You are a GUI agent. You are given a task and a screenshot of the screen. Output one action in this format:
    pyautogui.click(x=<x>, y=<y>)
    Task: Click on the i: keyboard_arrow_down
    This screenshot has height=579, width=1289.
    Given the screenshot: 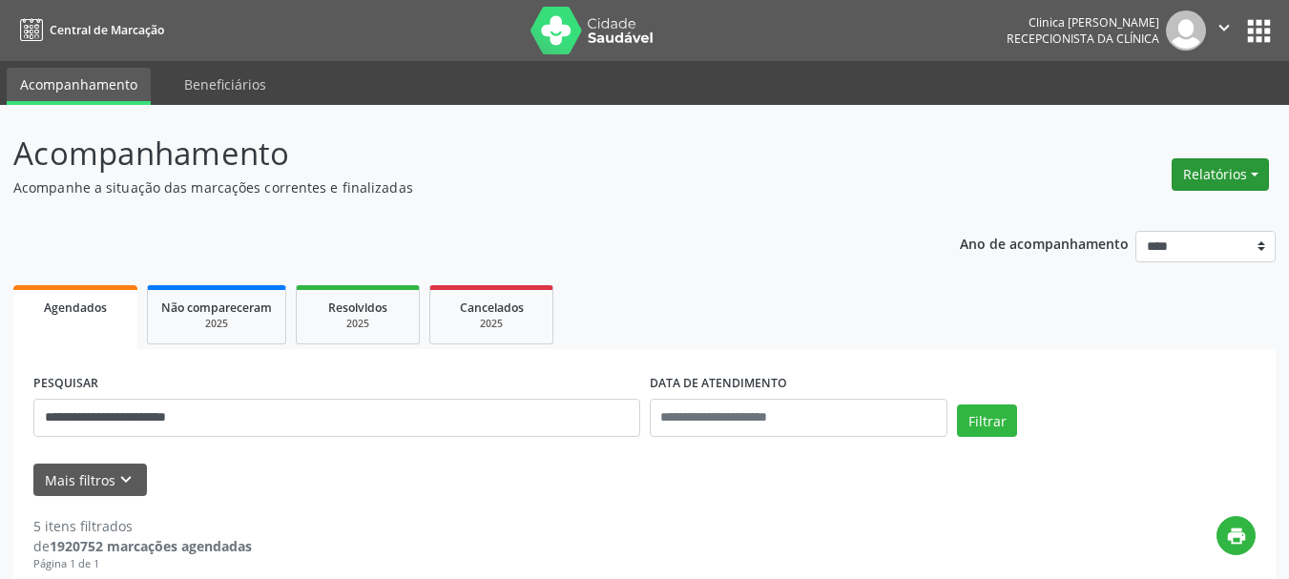 What is the action you would take?
    pyautogui.click(x=126, y=480)
    